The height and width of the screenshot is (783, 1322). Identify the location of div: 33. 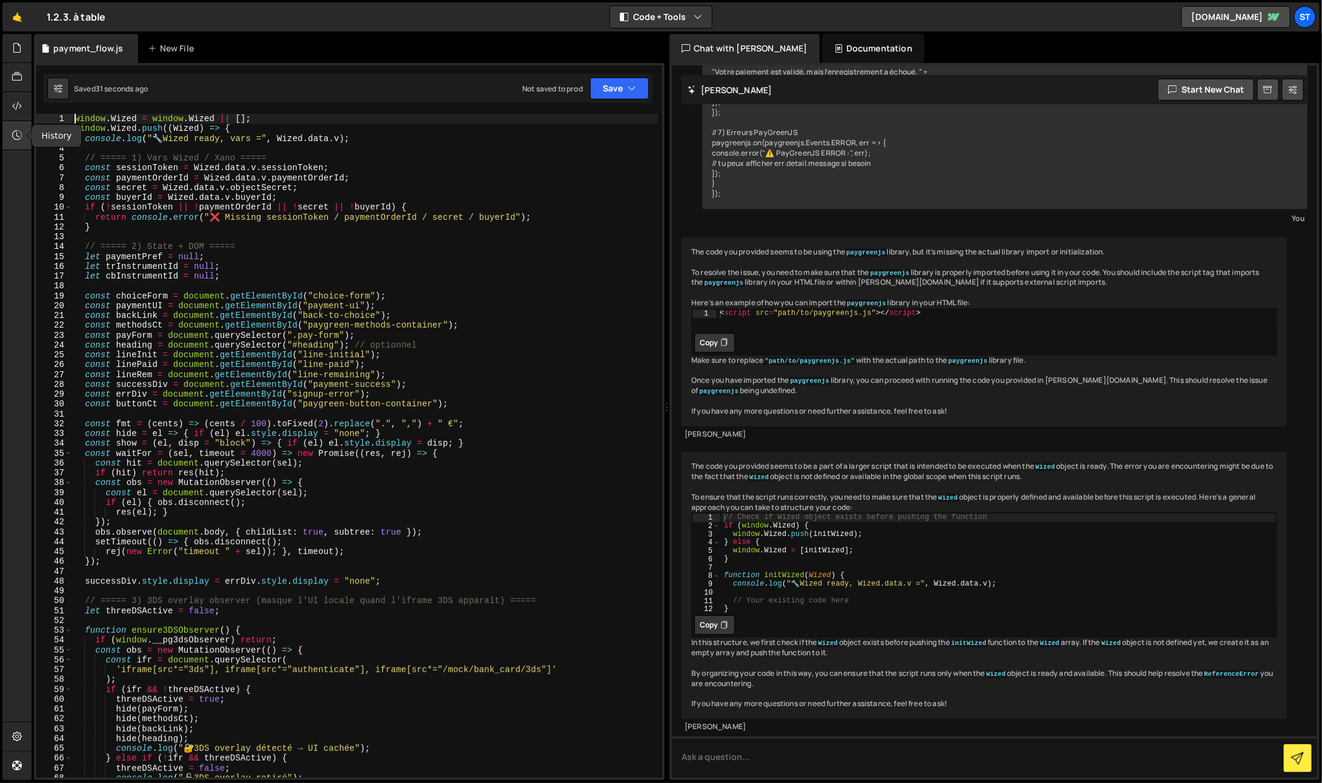
(54, 434).